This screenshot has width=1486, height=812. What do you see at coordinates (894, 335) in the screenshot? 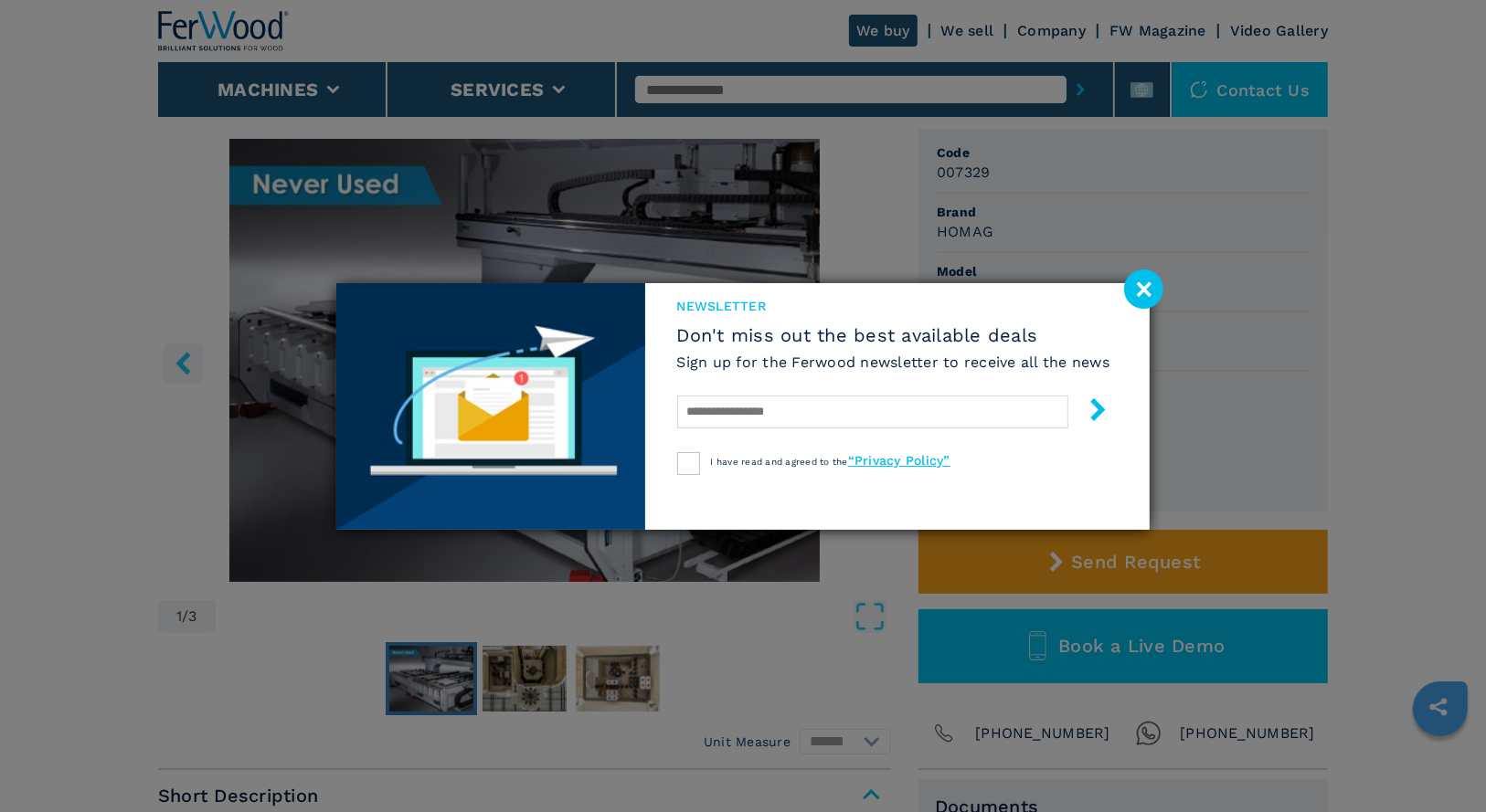
I see `span: Don't miss out the best available deals` at bounding box center [894, 335].